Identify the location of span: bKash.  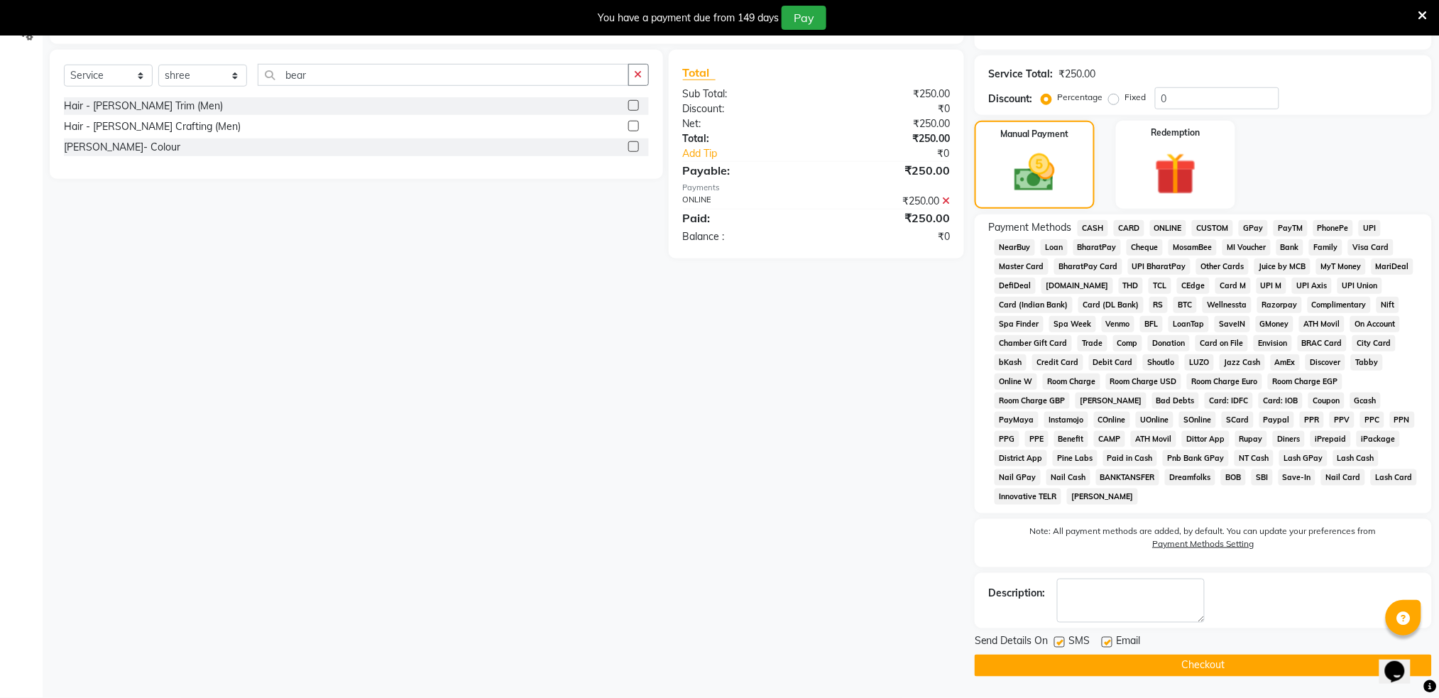
(1010, 362).